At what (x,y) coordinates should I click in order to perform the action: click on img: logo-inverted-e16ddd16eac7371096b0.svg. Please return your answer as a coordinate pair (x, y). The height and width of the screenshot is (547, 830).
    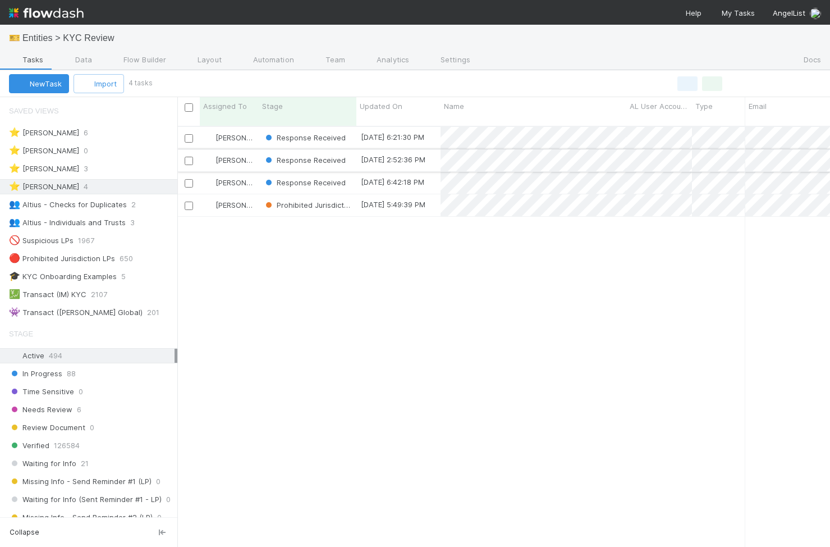
    Looking at the image, I should click on (46, 13).